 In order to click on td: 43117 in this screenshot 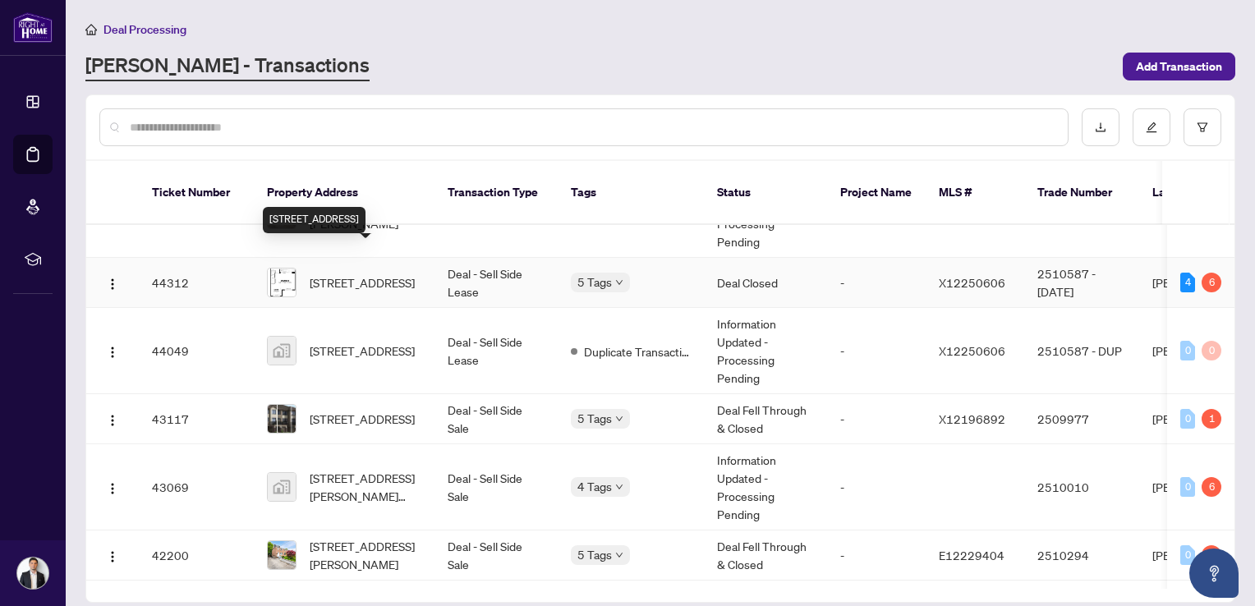, I will do `click(196, 419)`.